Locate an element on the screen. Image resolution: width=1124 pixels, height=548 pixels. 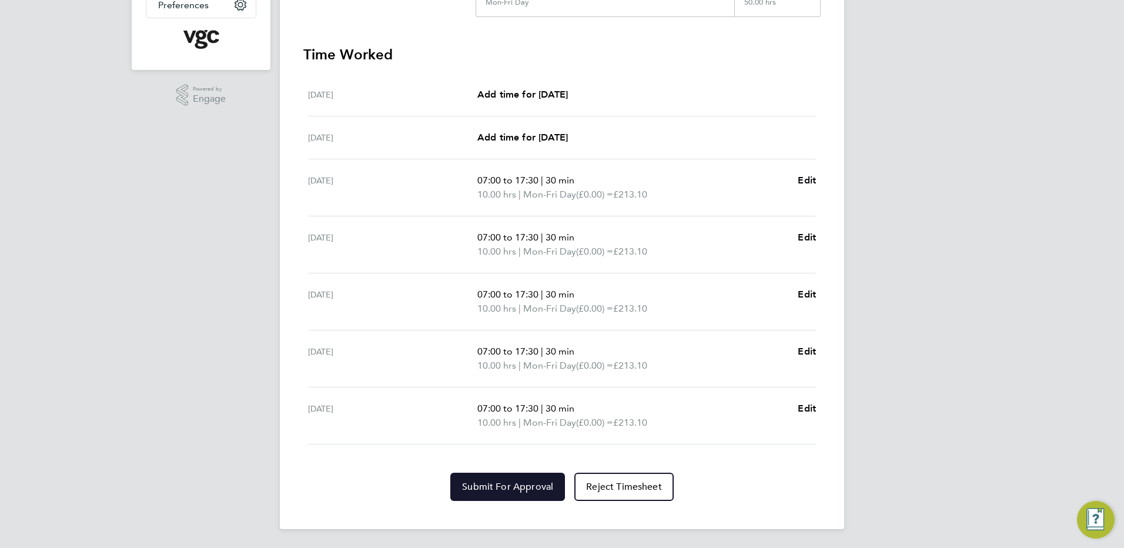
button: Submit For Approval is located at coordinates (507, 487).